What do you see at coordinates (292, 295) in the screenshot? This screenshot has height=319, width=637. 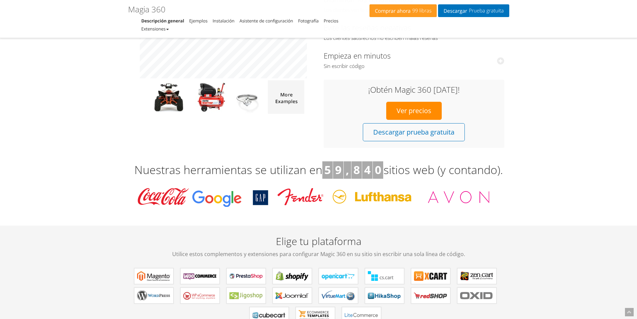 I see `a: Obtenga el componente Magic 360 para Joomla: rápido y fácil` at bounding box center [292, 295].